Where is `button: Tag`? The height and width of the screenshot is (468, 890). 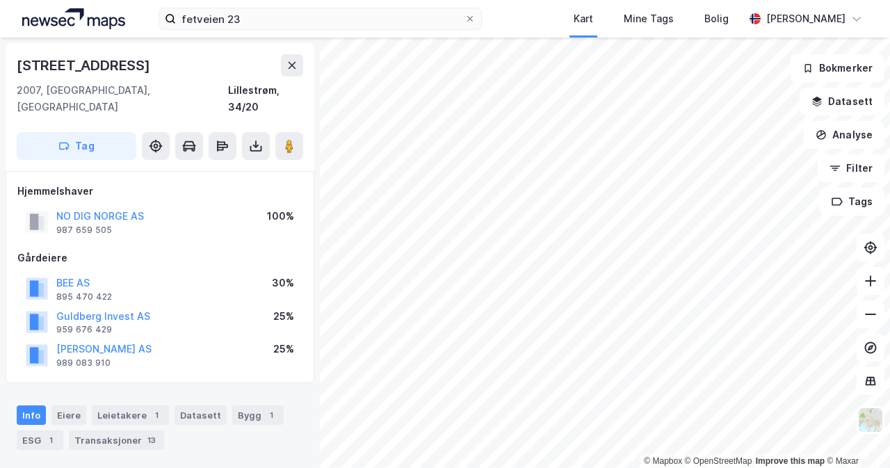
button: Tag is located at coordinates (77, 146).